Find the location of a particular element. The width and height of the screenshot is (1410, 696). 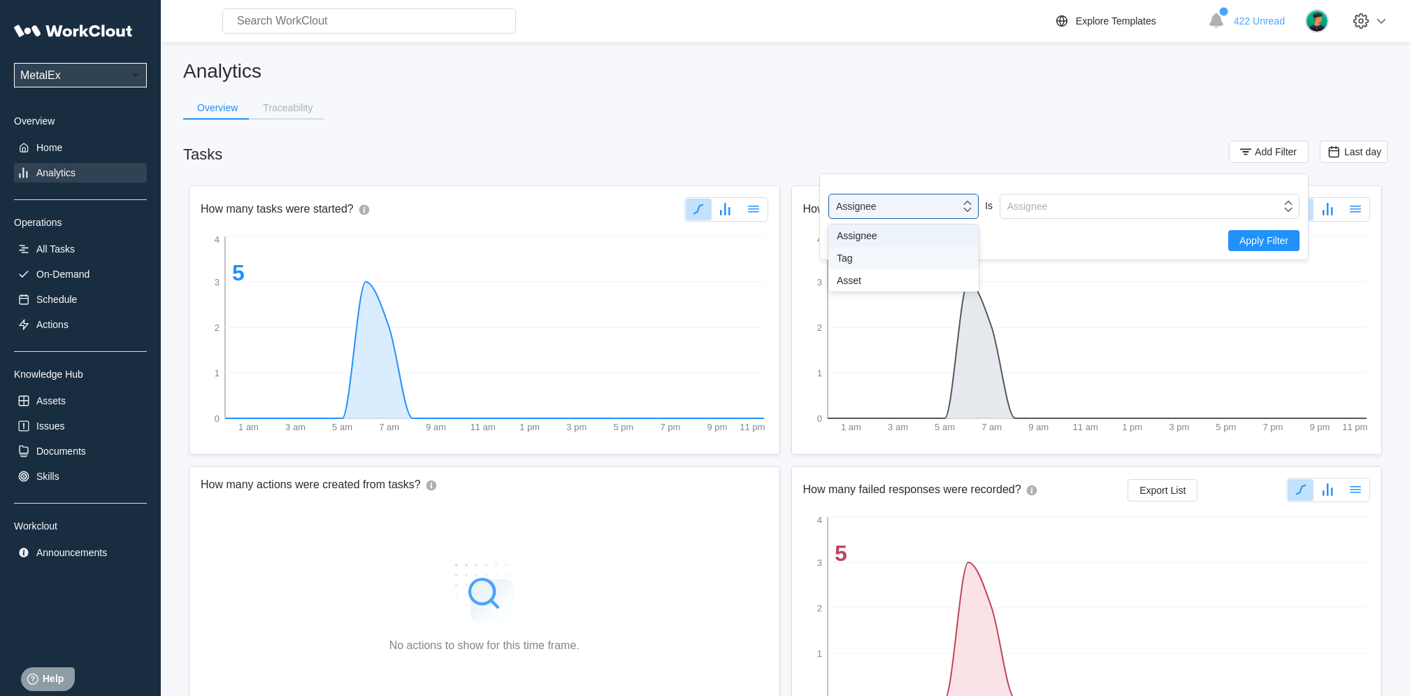

span: Export List is located at coordinates (1163, 490).